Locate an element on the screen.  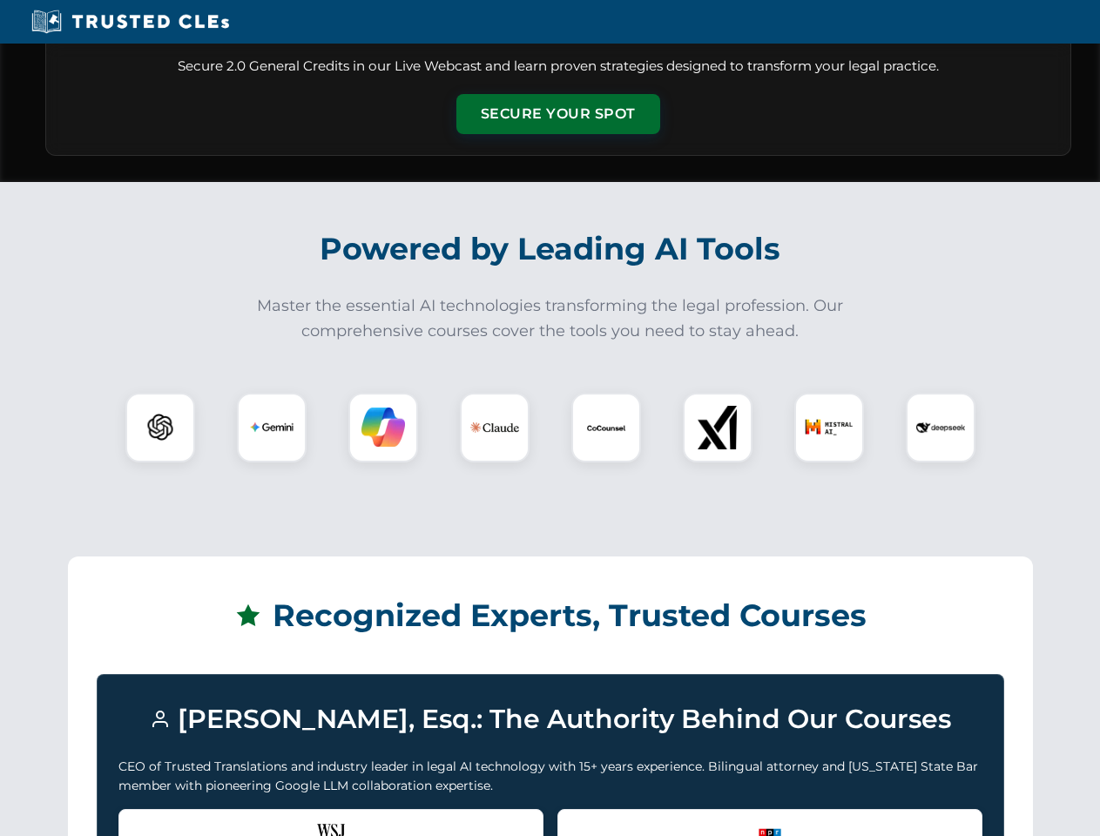
img: Gemini Logo is located at coordinates (272, 428).